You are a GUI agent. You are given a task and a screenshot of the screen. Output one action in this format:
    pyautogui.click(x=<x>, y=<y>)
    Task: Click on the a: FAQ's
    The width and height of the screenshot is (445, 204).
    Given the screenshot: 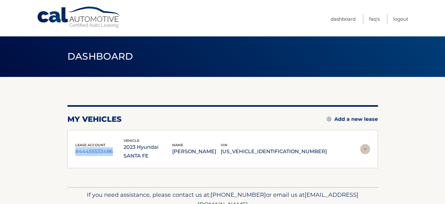 What is the action you would take?
    pyautogui.click(x=375, y=19)
    